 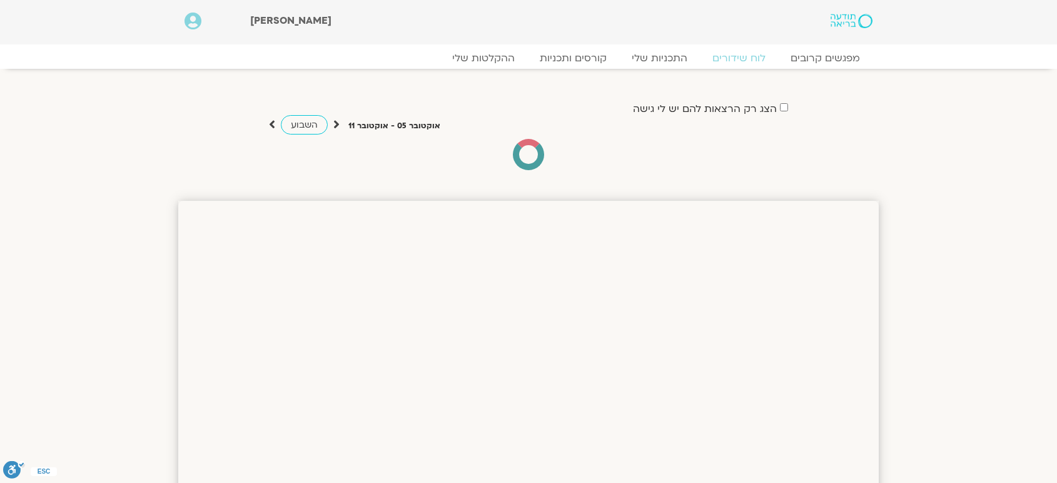 I want to click on a: קורסים ותכניות, so click(x=573, y=58).